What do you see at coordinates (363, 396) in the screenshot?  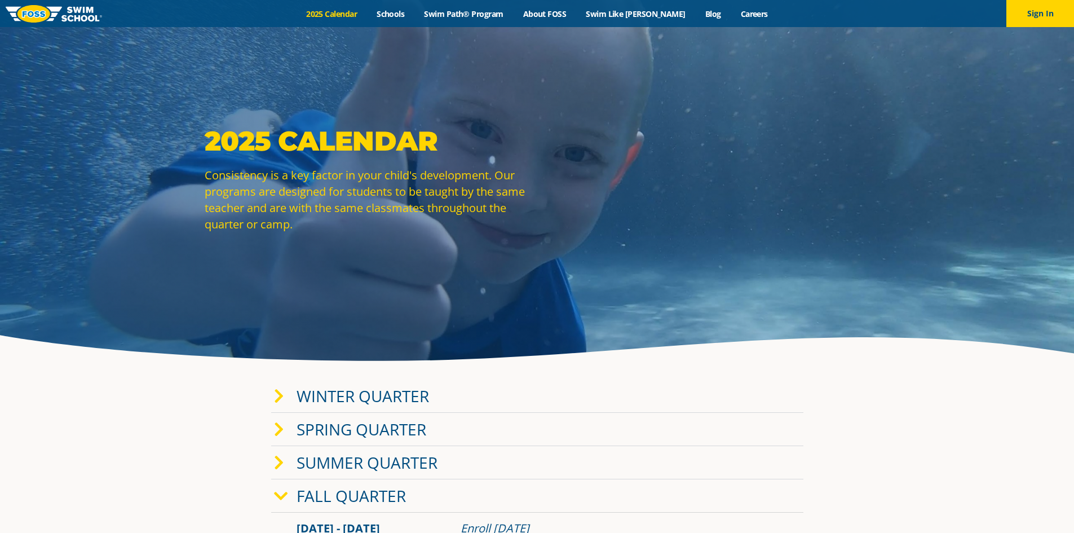 I see `a: Winter Quarter` at bounding box center [363, 396].